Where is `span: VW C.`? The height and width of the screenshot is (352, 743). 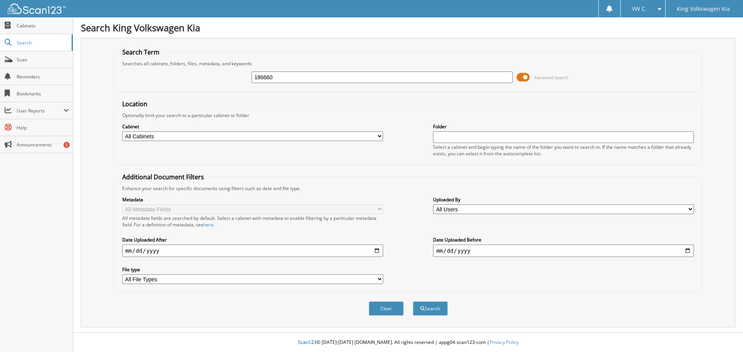
span: VW C. is located at coordinates (639, 9).